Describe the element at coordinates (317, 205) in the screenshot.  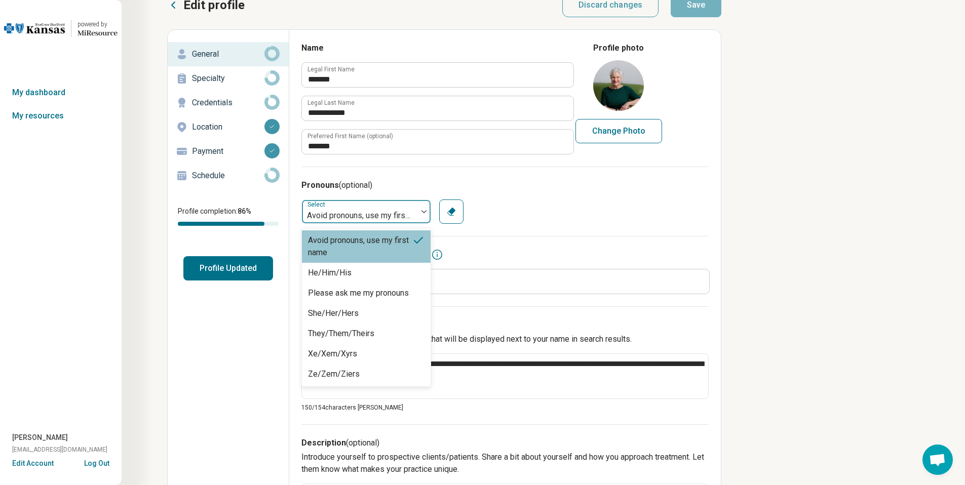
I see `label: Select` at that location.